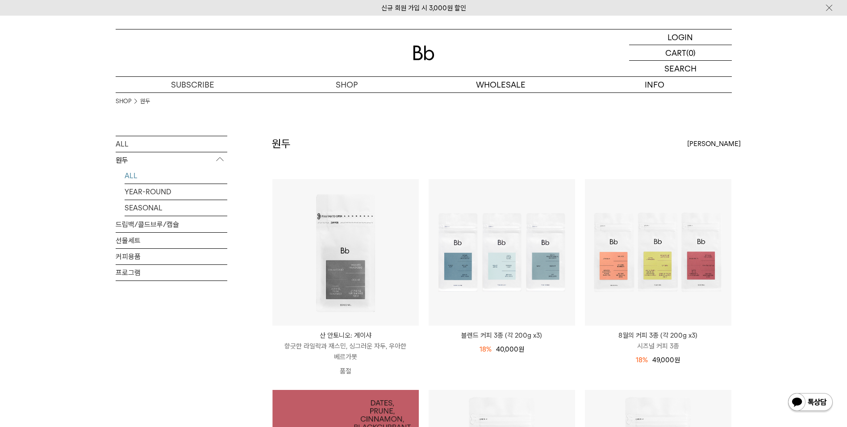 This screenshot has width=847, height=427. I want to click on p: 품절, so click(346, 371).